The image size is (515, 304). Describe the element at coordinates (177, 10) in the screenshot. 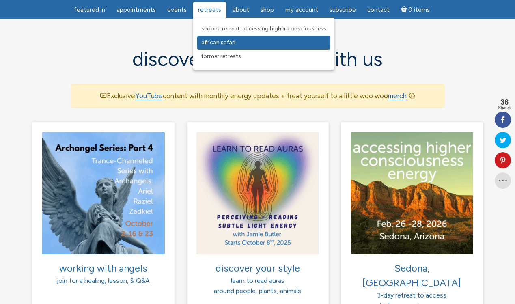

I see `a: Events` at that location.